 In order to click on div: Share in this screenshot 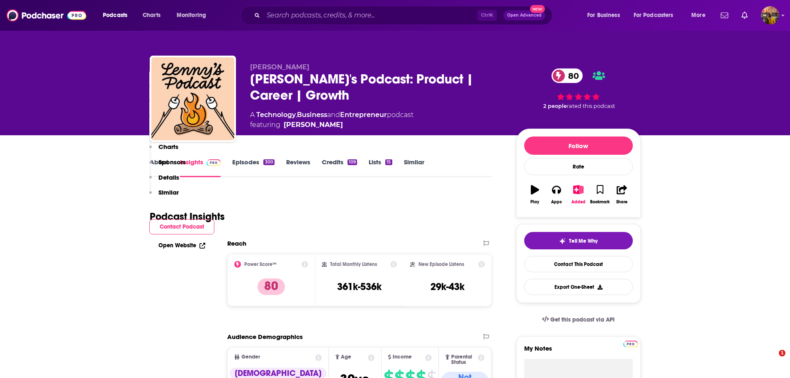, I will do `click(622, 202)`.